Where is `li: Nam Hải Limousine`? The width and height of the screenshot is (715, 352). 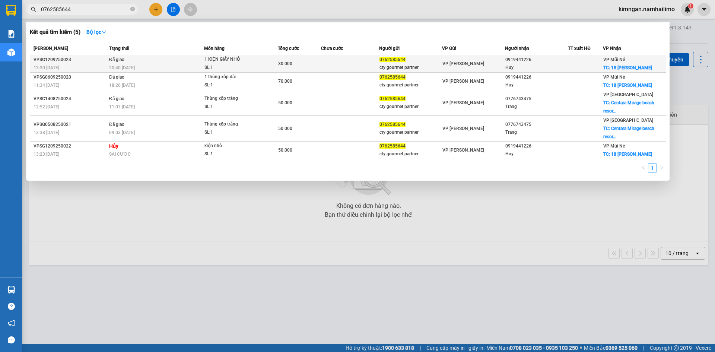
li: Nam Hải Limousine is located at coordinates (56, 17).